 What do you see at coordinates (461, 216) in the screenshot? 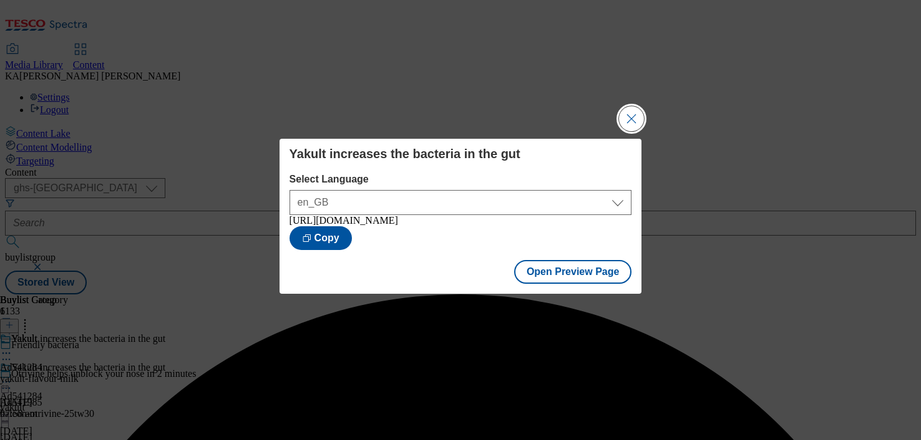
I see `div: Modal` at bounding box center [461, 216].